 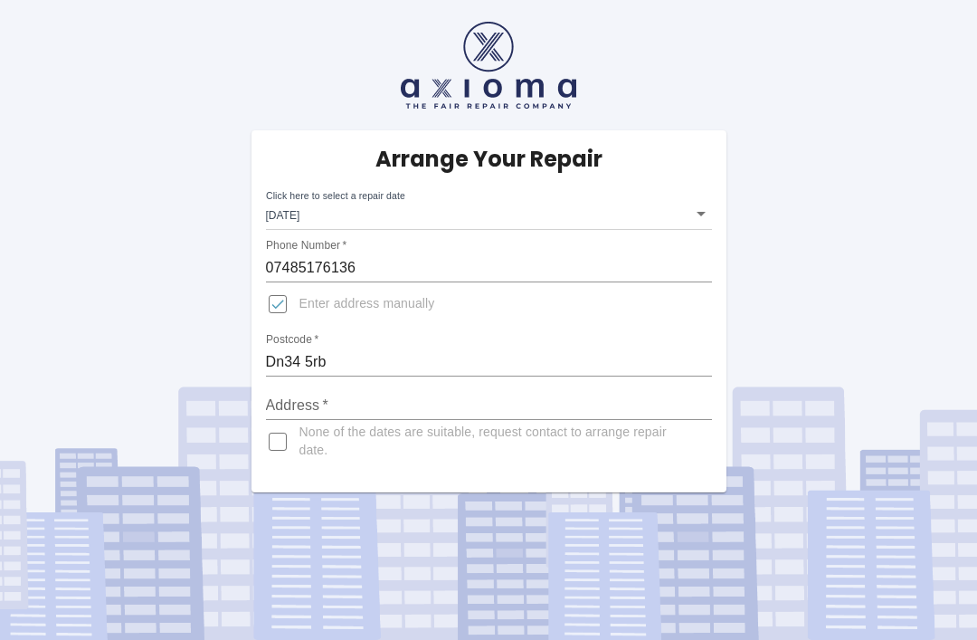 What do you see at coordinates (336, 195) in the screenshot?
I see `label: Click here to select a repair date` at bounding box center [336, 195].